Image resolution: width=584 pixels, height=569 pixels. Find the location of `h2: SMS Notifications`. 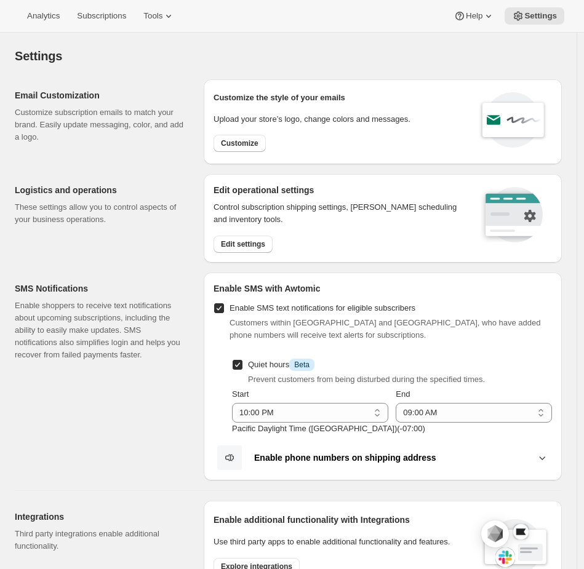

h2: SMS Notifications is located at coordinates (99, 289).